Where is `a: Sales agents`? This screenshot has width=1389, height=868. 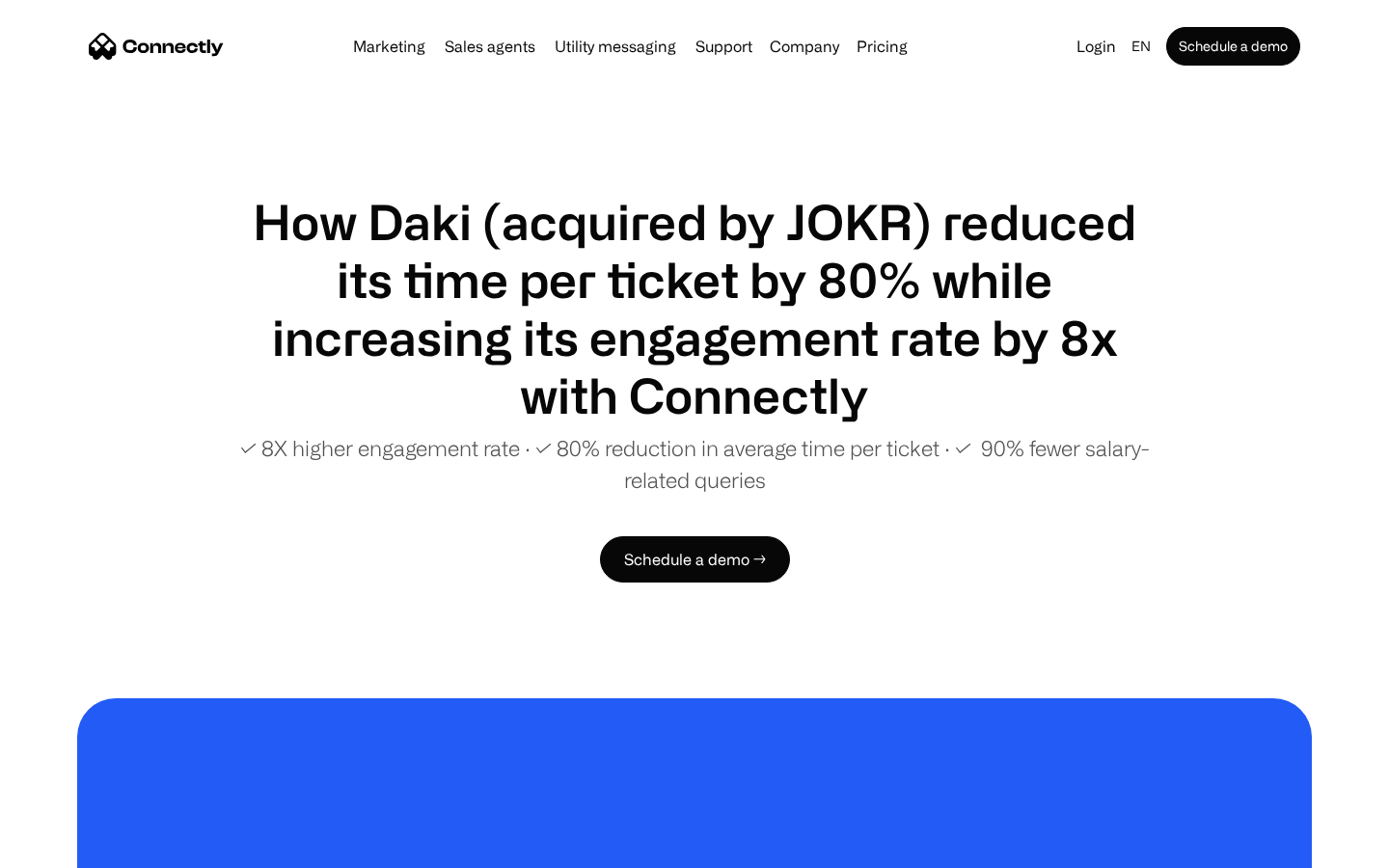
a: Sales agents is located at coordinates (490, 47).